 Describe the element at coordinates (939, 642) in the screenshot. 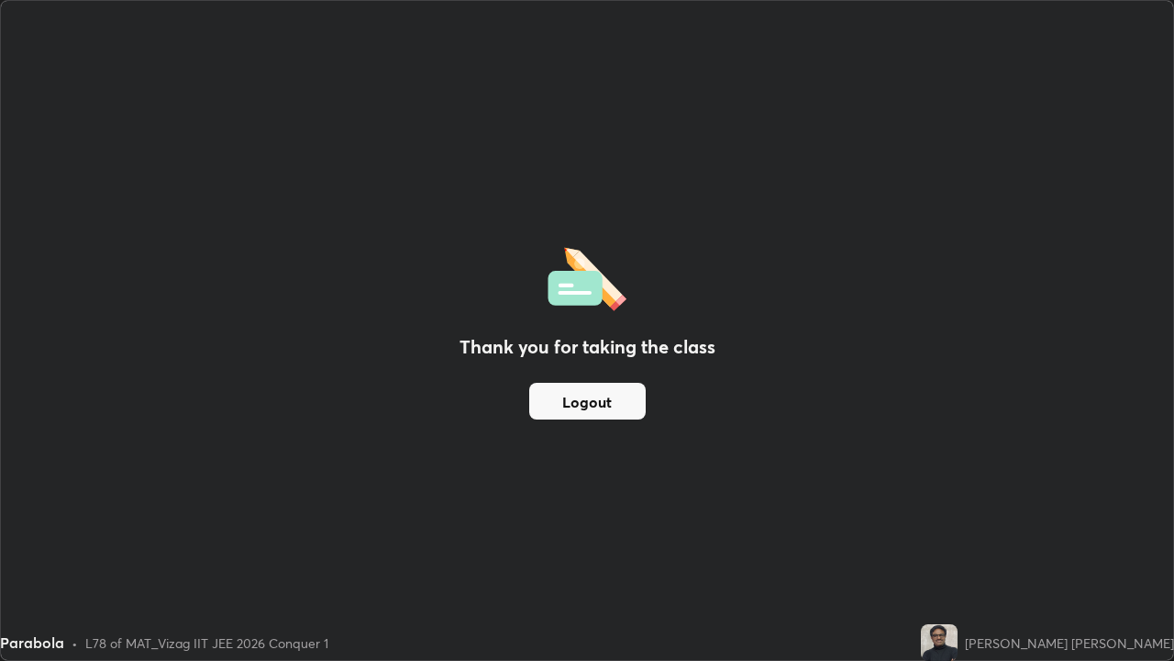

I see `img: cc4f2f66695a4fef97feaee5d3d37d29.jpg` at that location.